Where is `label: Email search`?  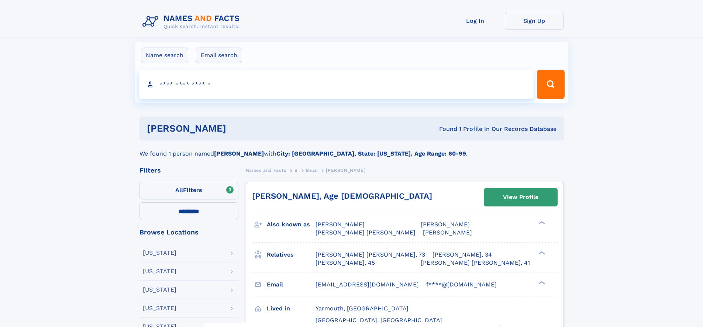 label: Email search is located at coordinates (219, 55).